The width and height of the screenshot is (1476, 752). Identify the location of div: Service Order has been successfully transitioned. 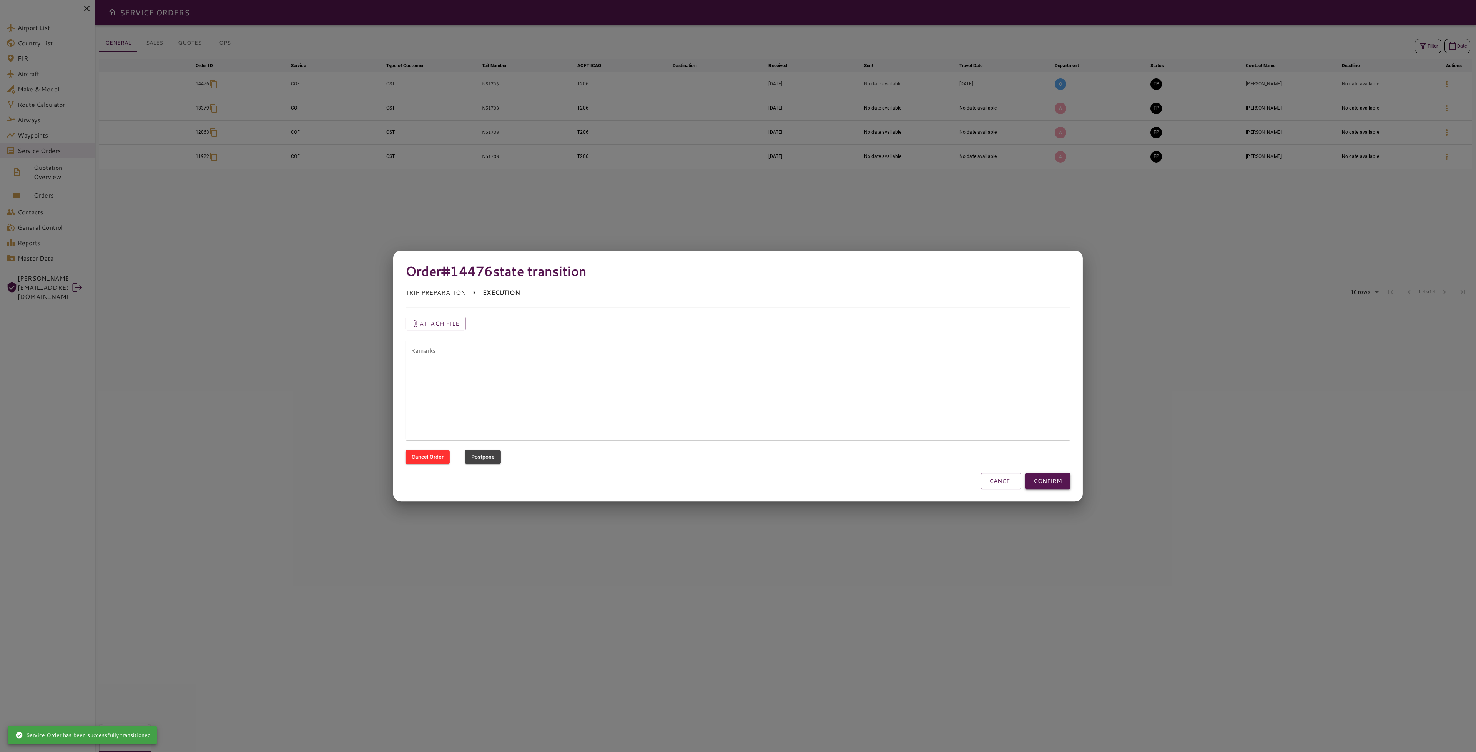
(83, 735).